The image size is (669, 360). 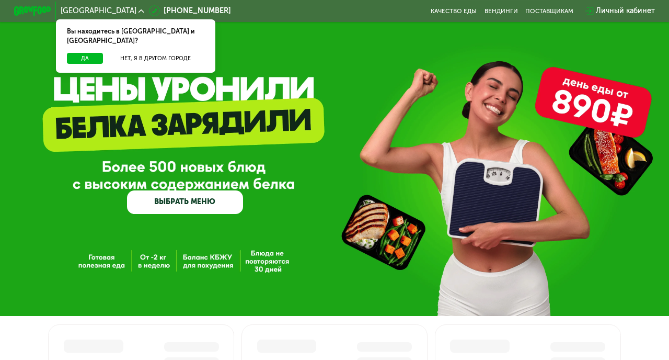 I want to click on a: Качество еды, so click(x=454, y=11).